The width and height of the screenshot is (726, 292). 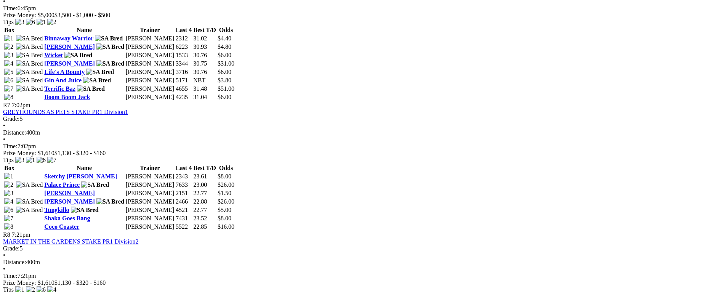 What do you see at coordinates (9, 64) in the screenshot?
I see `img: 4` at bounding box center [9, 64].